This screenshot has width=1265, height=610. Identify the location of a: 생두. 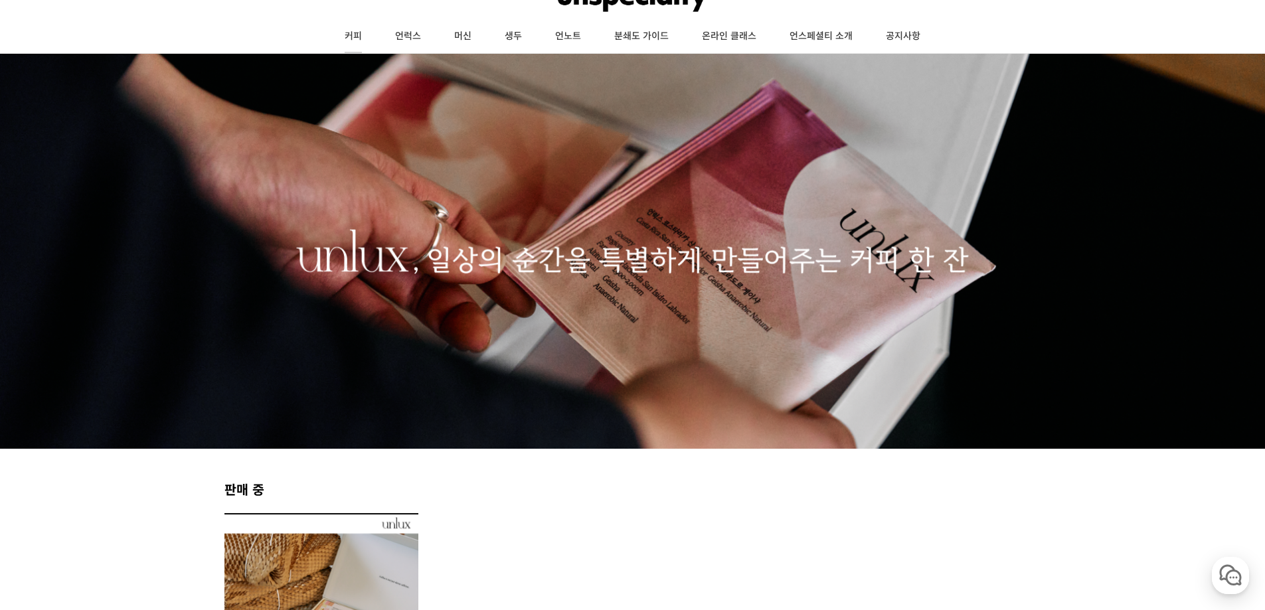
(513, 37).